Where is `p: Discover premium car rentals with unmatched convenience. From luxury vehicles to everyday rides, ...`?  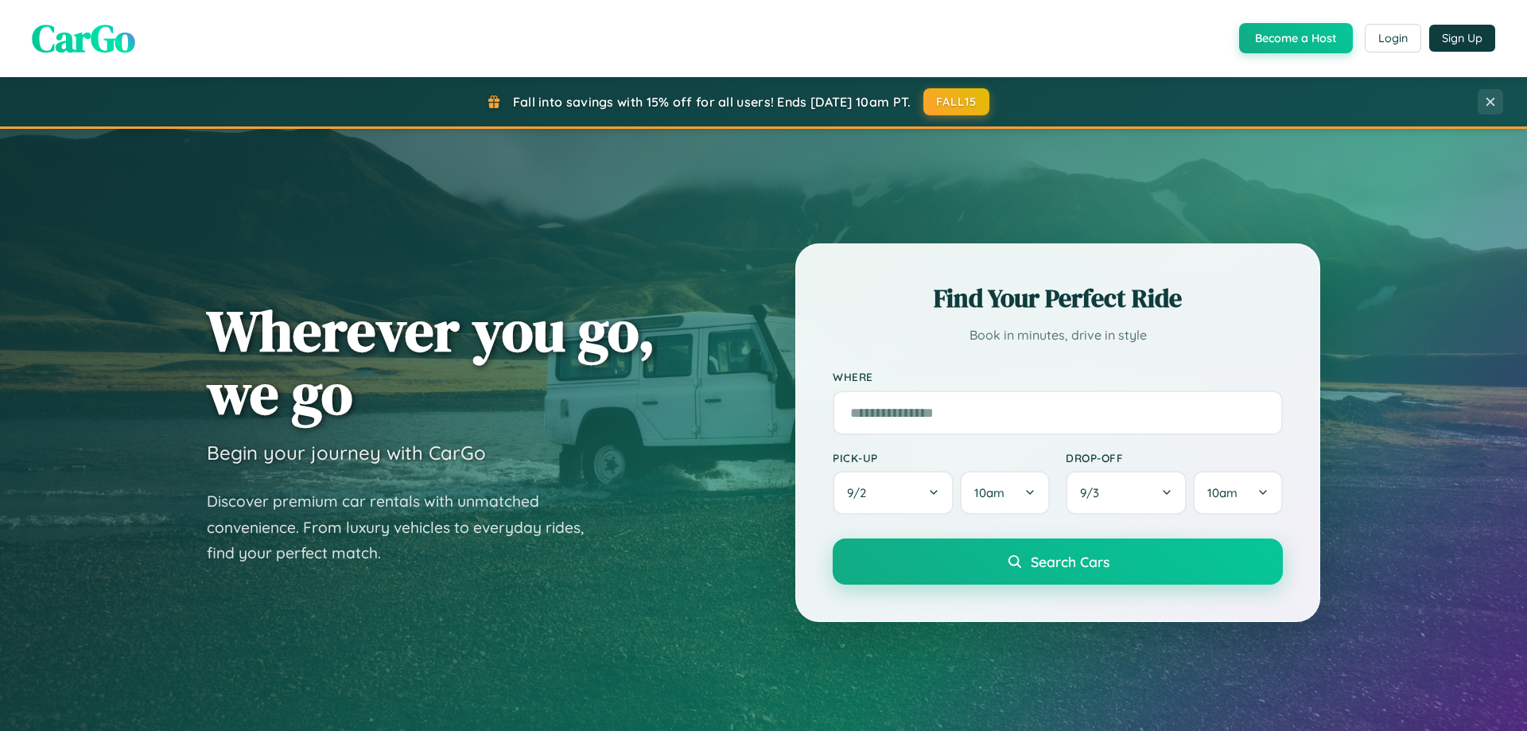
p: Discover premium car rentals with unmatched convenience. From luxury vehicles to everyday rides, ... is located at coordinates (406, 527).